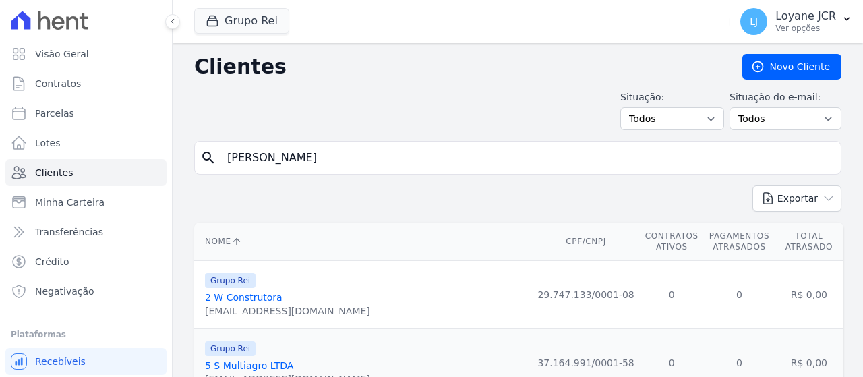 The image size is (863, 377). What do you see at coordinates (86, 173) in the screenshot?
I see `a: Clientes` at bounding box center [86, 173].